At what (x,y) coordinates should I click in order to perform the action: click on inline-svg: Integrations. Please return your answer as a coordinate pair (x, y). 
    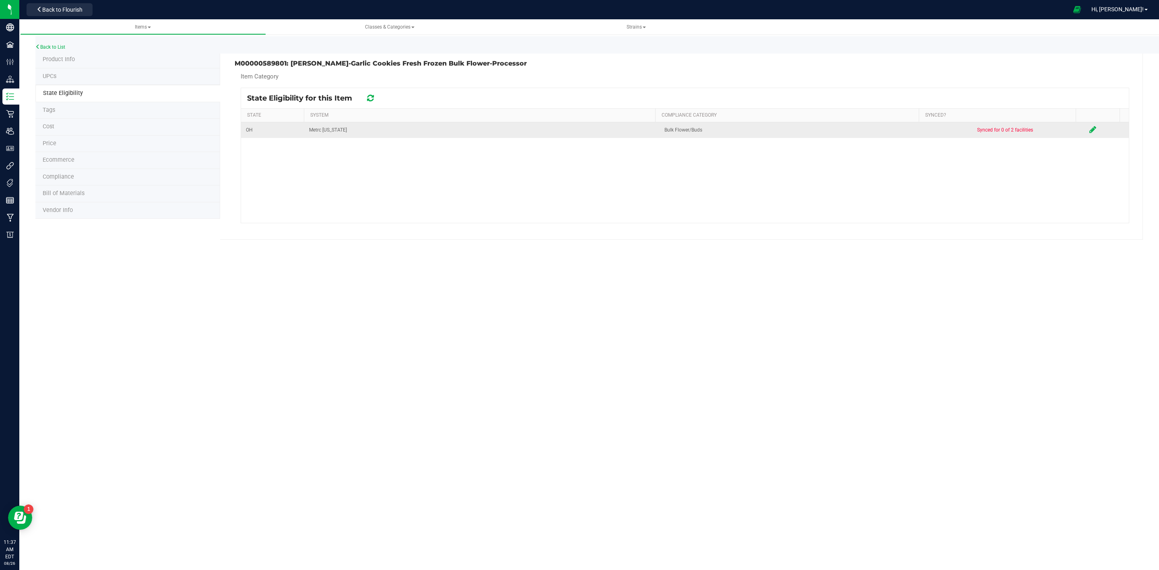
    Looking at the image, I should click on (10, 166).